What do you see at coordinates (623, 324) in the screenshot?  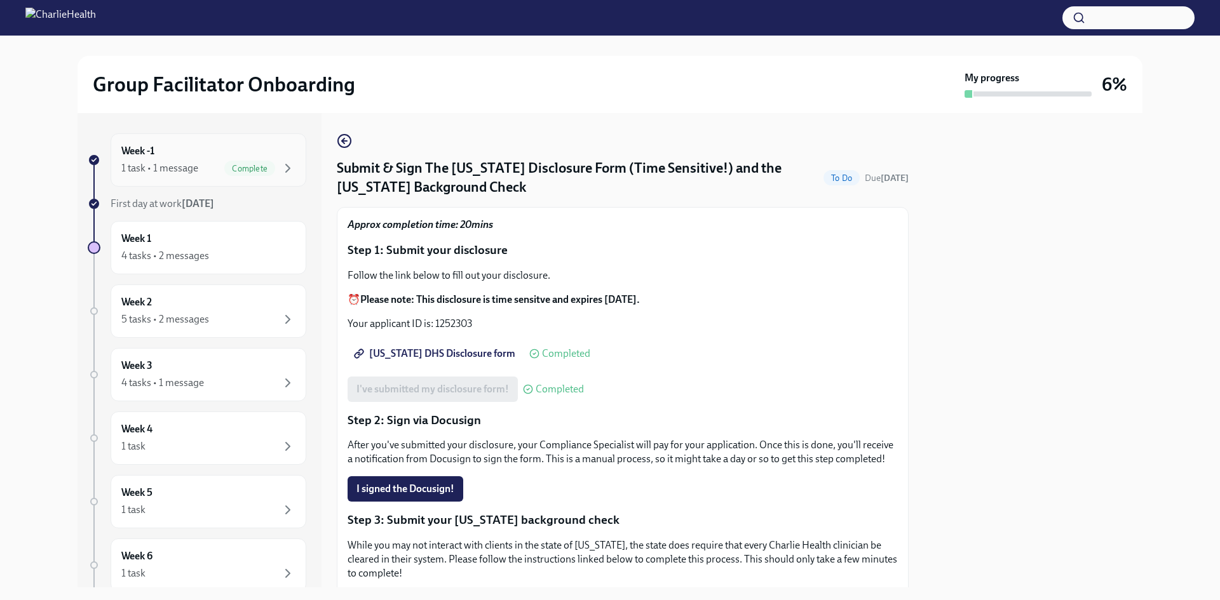 I see `p: Your applicant ID is: 1252303` at bounding box center [623, 324].